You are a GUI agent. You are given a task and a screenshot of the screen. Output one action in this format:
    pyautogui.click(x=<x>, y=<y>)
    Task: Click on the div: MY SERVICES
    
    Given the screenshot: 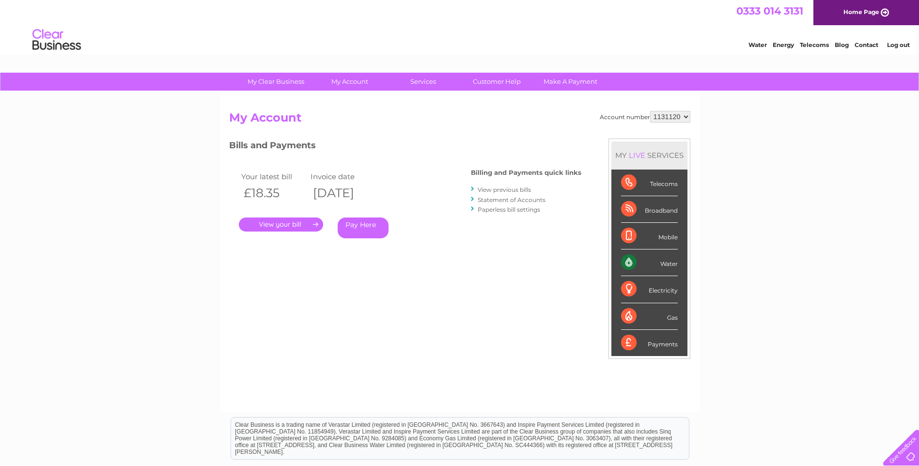 What is the action you would take?
    pyautogui.click(x=649, y=155)
    